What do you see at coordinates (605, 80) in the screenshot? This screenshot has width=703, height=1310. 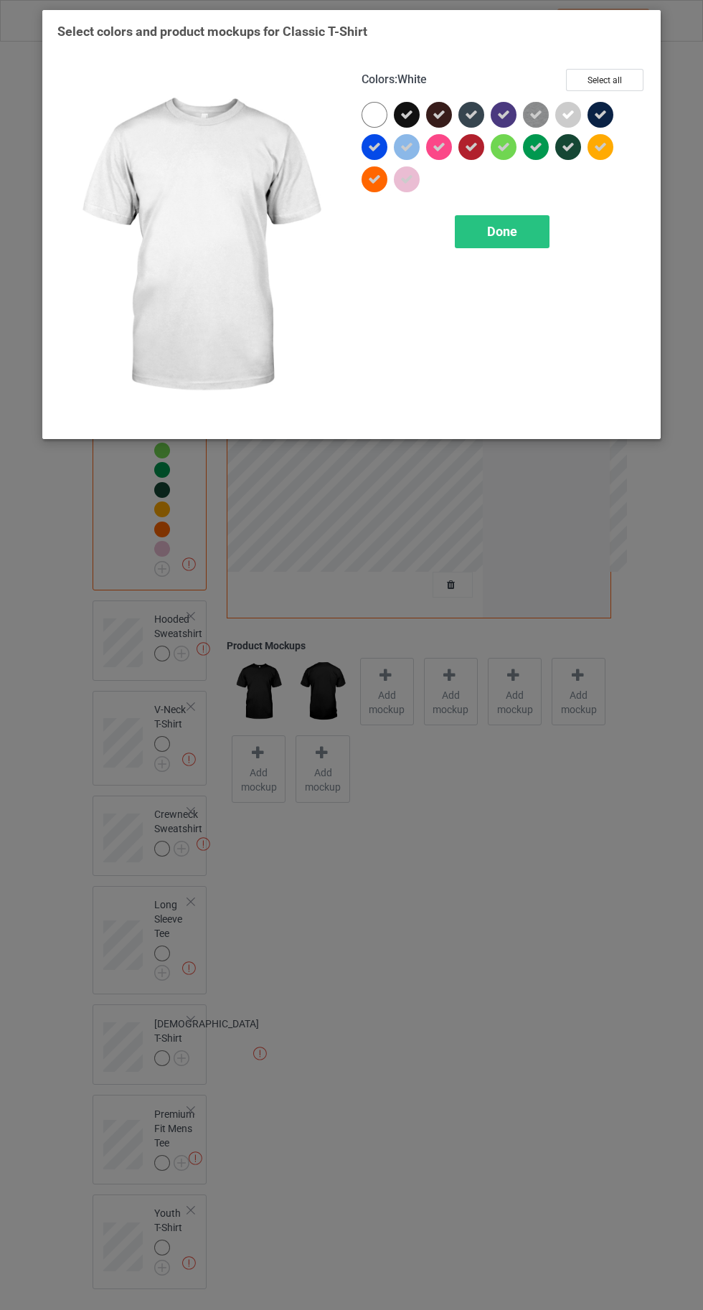 I see `button: Select all` at bounding box center [605, 80].